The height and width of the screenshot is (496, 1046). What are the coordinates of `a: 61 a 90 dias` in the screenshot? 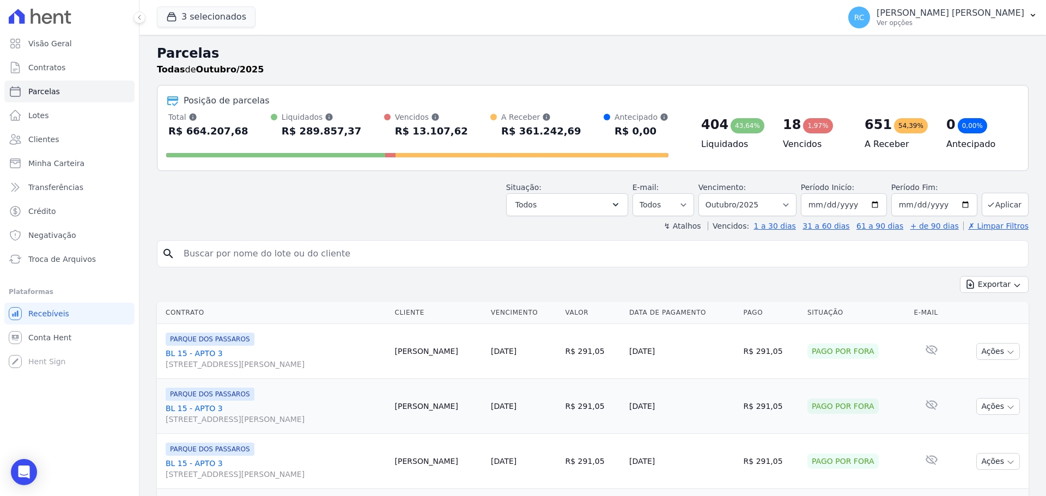 It's located at (880, 226).